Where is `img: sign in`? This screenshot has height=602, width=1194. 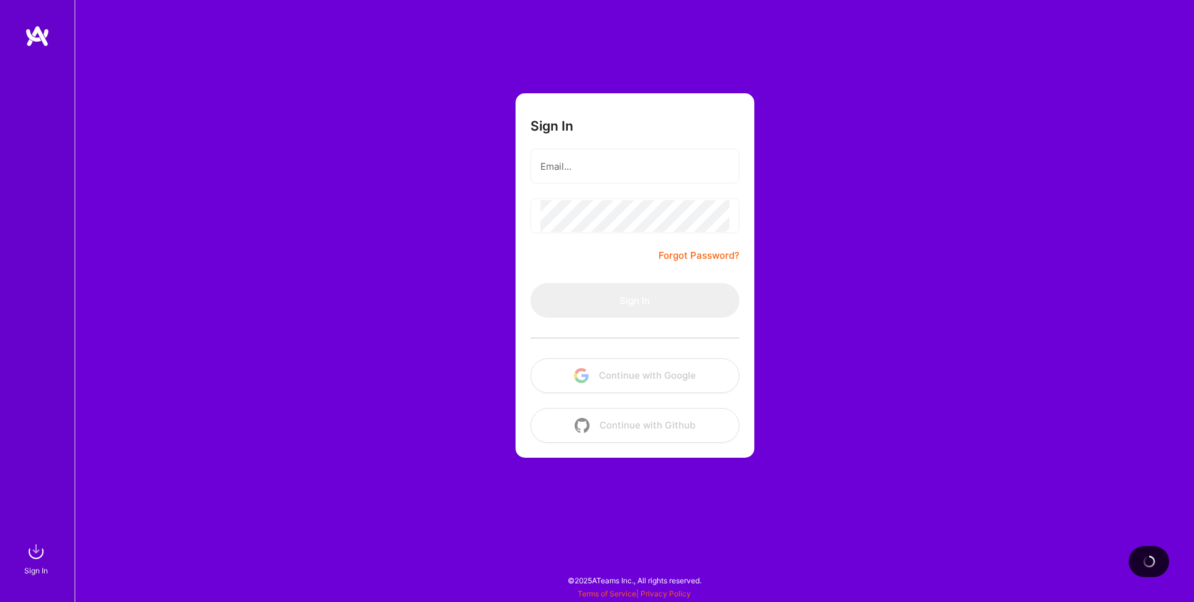 img: sign in is located at coordinates (36, 552).